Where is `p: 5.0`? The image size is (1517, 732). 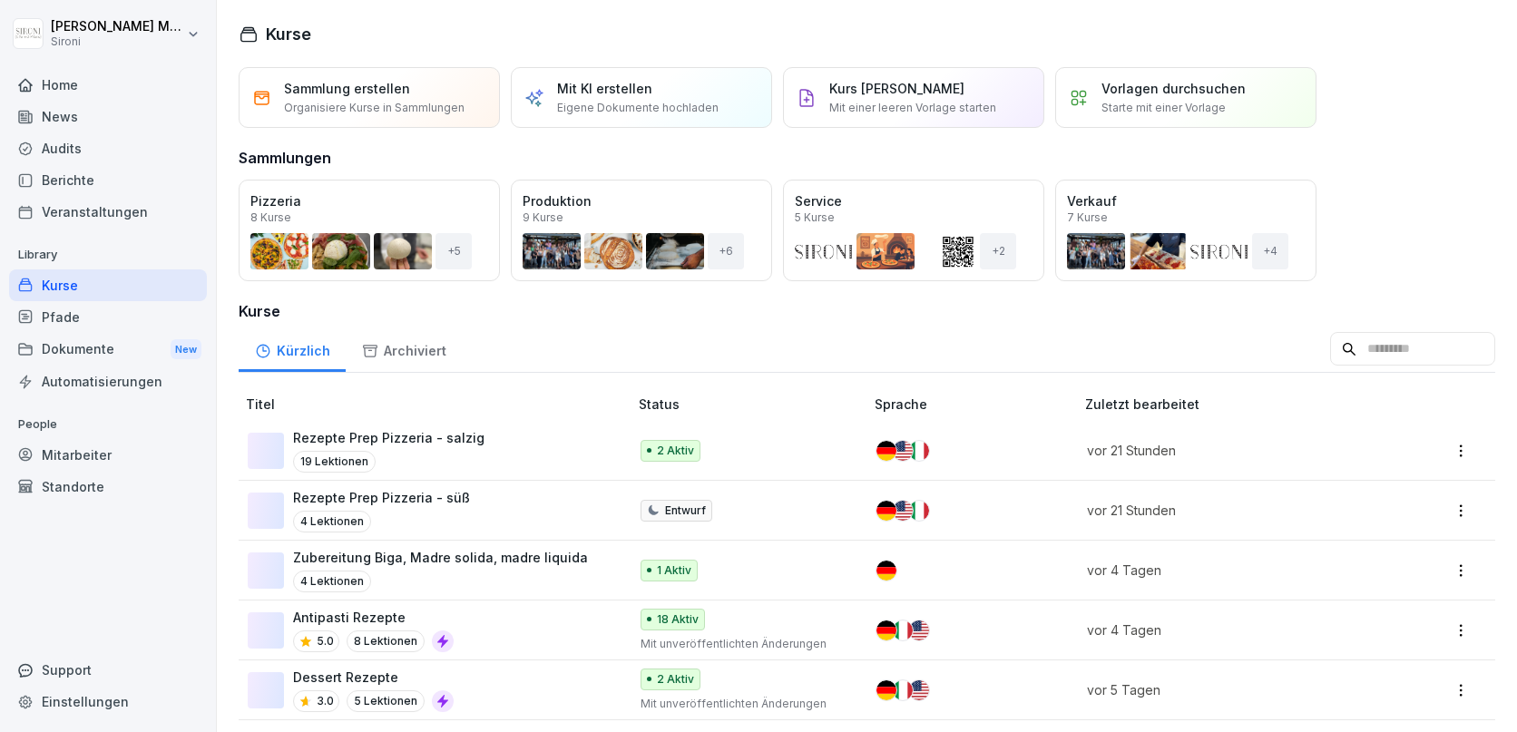 p: 5.0 is located at coordinates (325, 642).